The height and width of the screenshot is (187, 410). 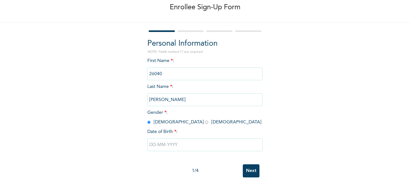 I want to click on p: NOTE: Fields marked (*) are required, so click(x=205, y=52).